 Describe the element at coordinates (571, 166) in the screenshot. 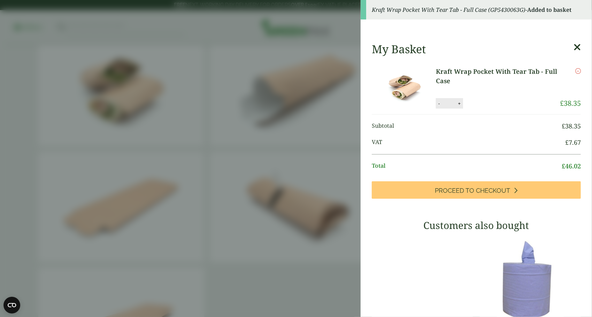

I see `bdi: 46.02` at that location.